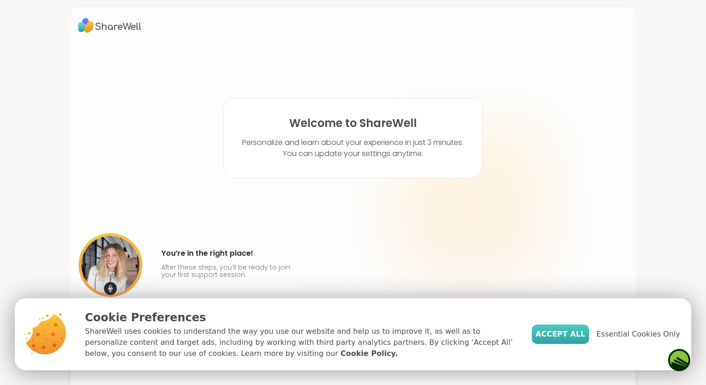 This screenshot has width=706, height=385. I want to click on a: Cookie Policy., so click(369, 354).